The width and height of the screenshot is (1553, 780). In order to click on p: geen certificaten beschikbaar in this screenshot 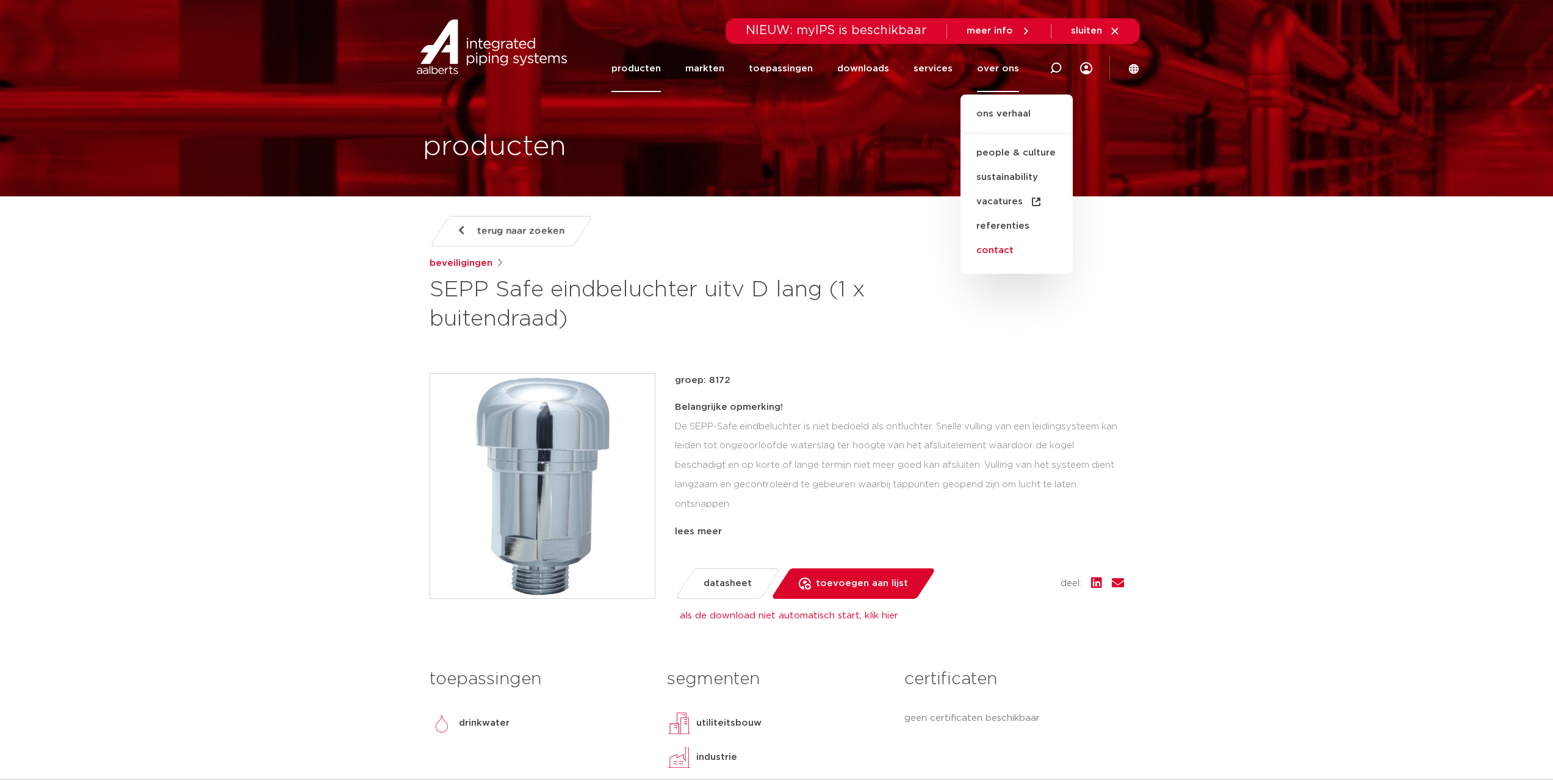, I will do `click(1014, 719)`.